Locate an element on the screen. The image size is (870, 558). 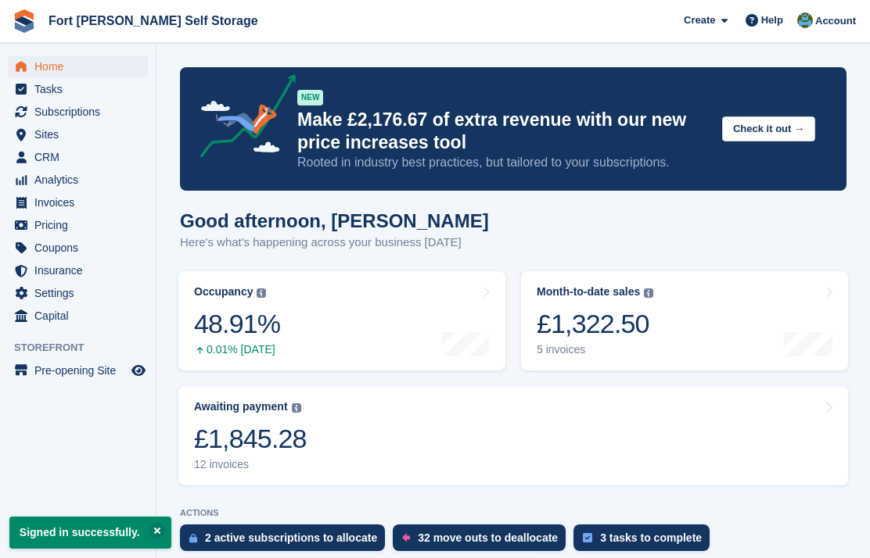
img: active_subscription_to_allocate_icon-d502201f5373d7db506a760aba3b589e785aa758c864c3986d89f69b8ff3... is located at coordinates (193, 538).